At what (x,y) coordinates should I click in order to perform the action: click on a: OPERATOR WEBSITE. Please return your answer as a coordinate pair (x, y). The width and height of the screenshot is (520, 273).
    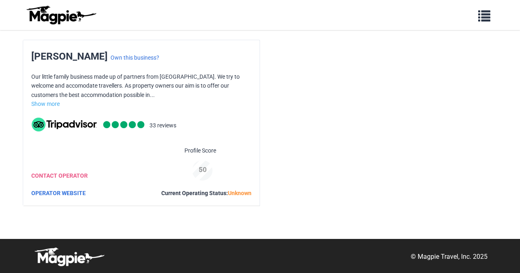
    Looking at the image, I should click on (58, 193).